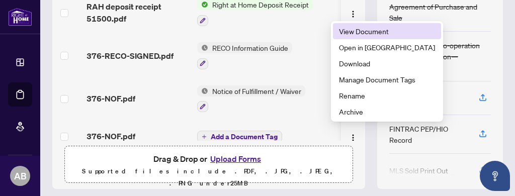 Image resolution: width=515 pixels, height=196 pixels. What do you see at coordinates (386, 95) in the screenshot?
I see `span: Rename` at bounding box center [386, 95].